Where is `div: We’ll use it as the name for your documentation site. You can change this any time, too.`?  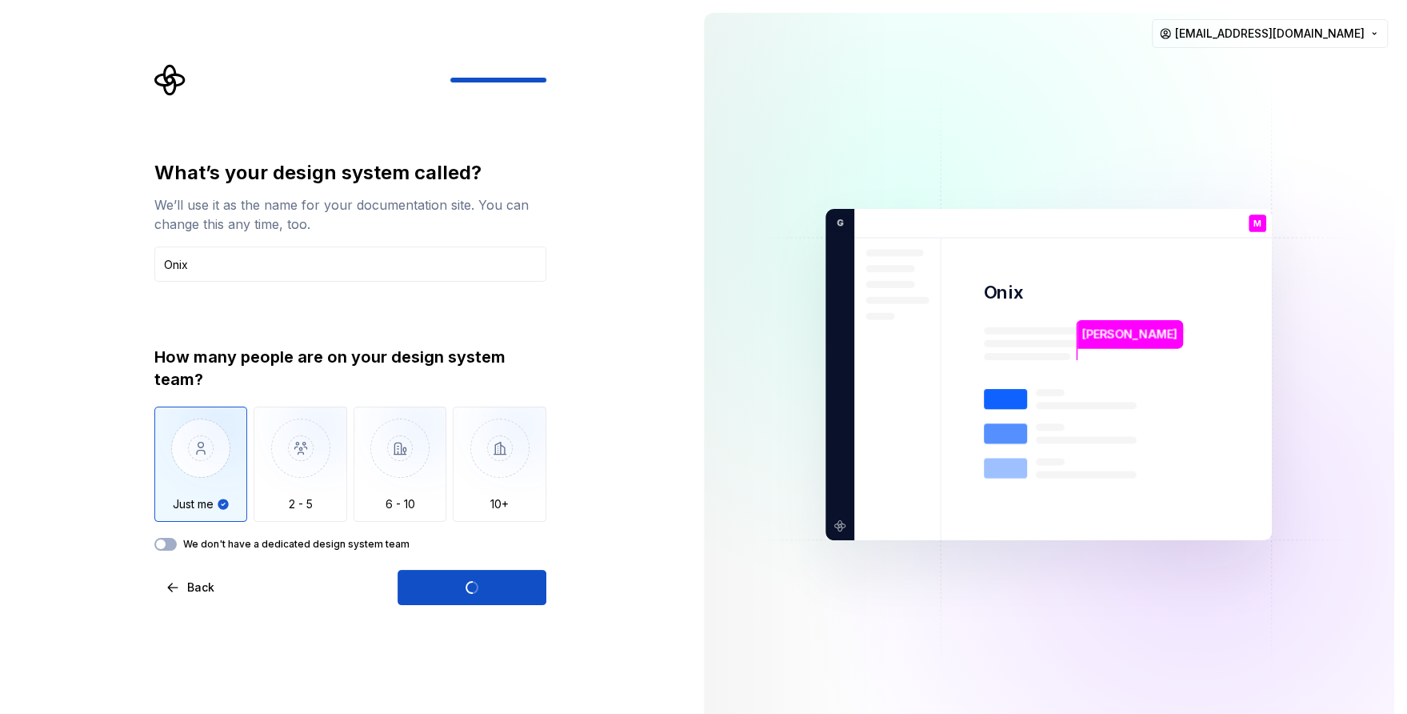 div: We’ll use it as the name for your documentation site. You can change this any time, too. is located at coordinates (350, 214).